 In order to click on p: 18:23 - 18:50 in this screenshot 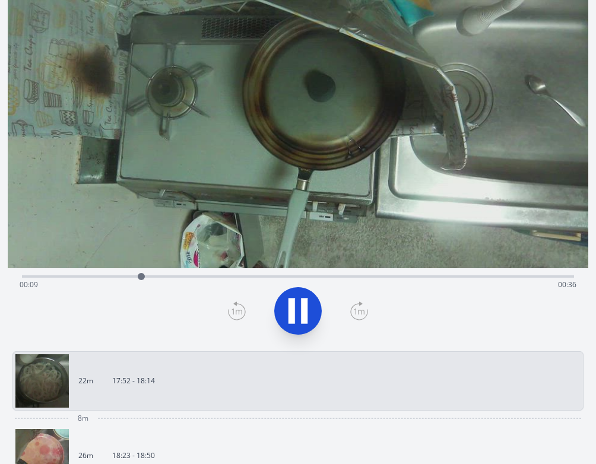, I will do `click(134, 456)`.